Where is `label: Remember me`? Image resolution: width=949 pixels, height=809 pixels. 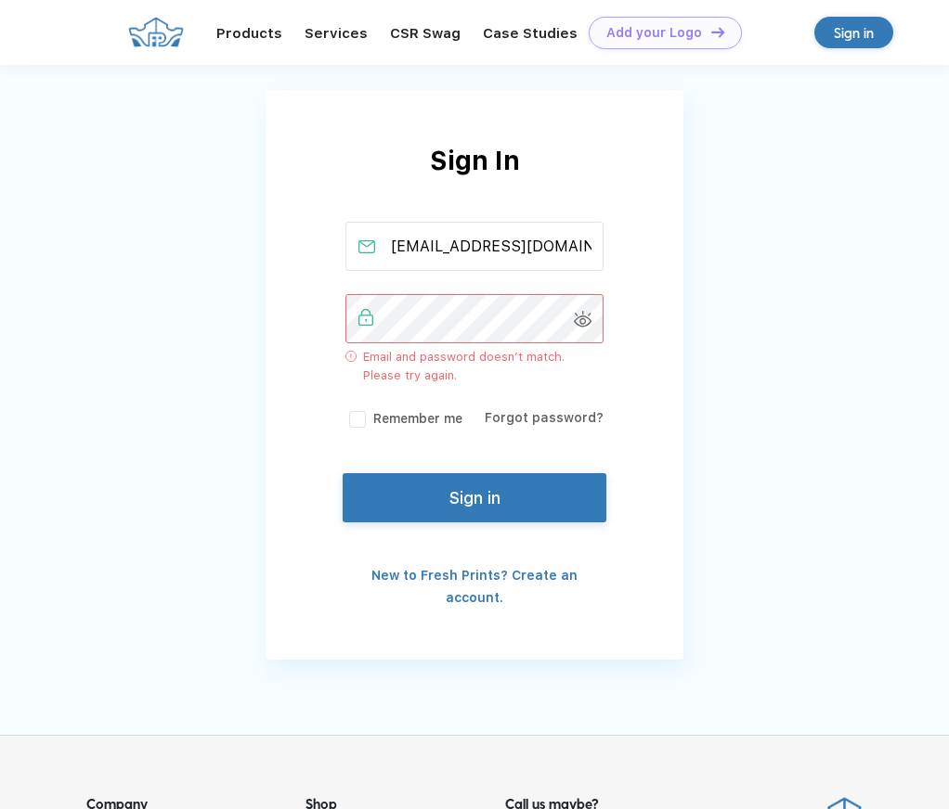
label: Remember me is located at coordinates (404, 419).